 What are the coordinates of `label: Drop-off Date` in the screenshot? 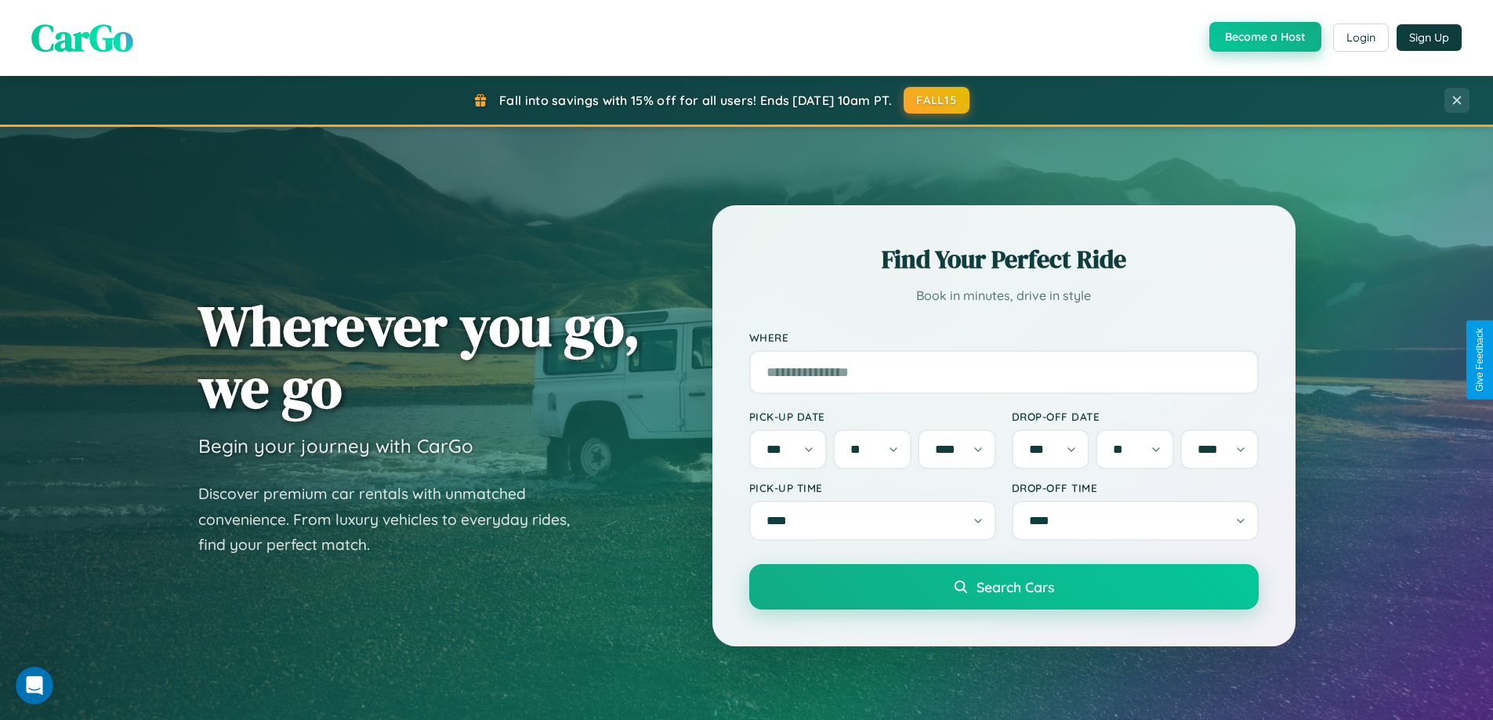 It's located at (1135, 416).